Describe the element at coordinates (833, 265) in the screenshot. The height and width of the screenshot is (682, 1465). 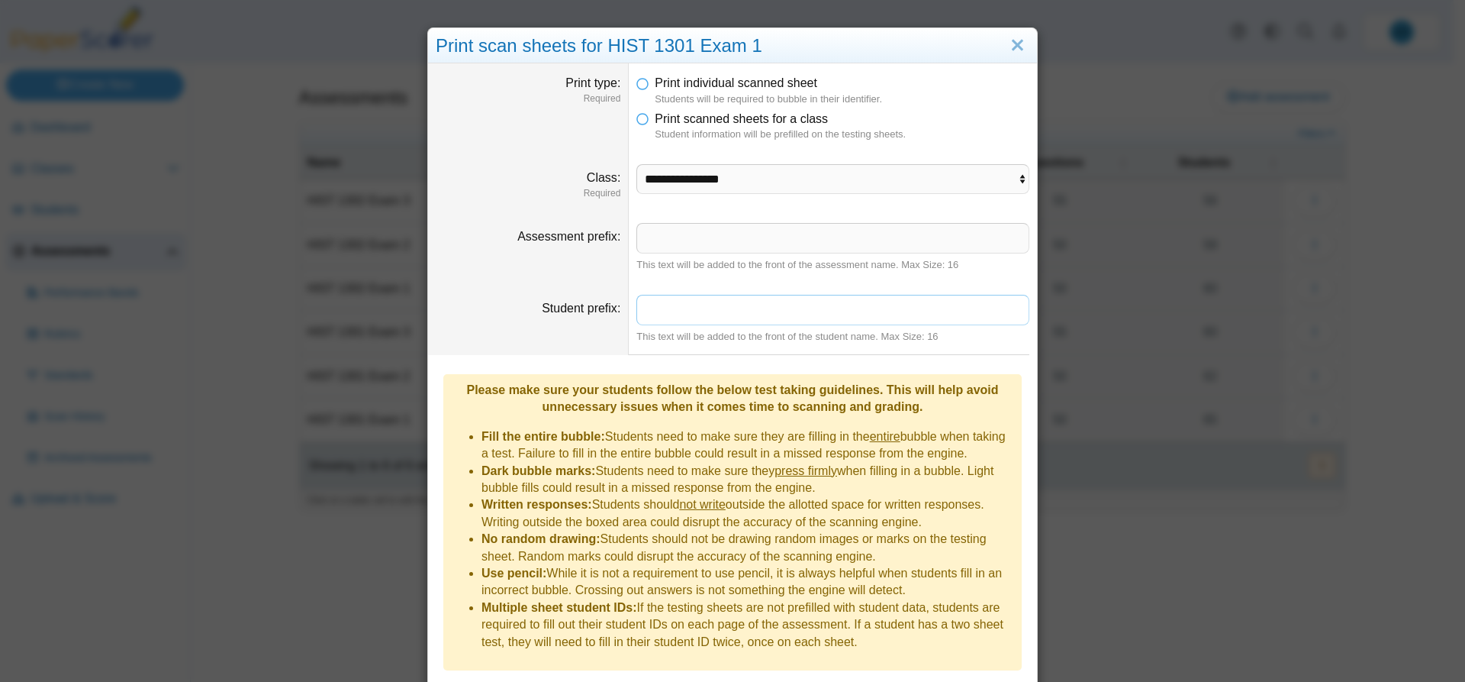
I see `div: This text will be added to the front of the assessment name. Max Size: 16` at that location.